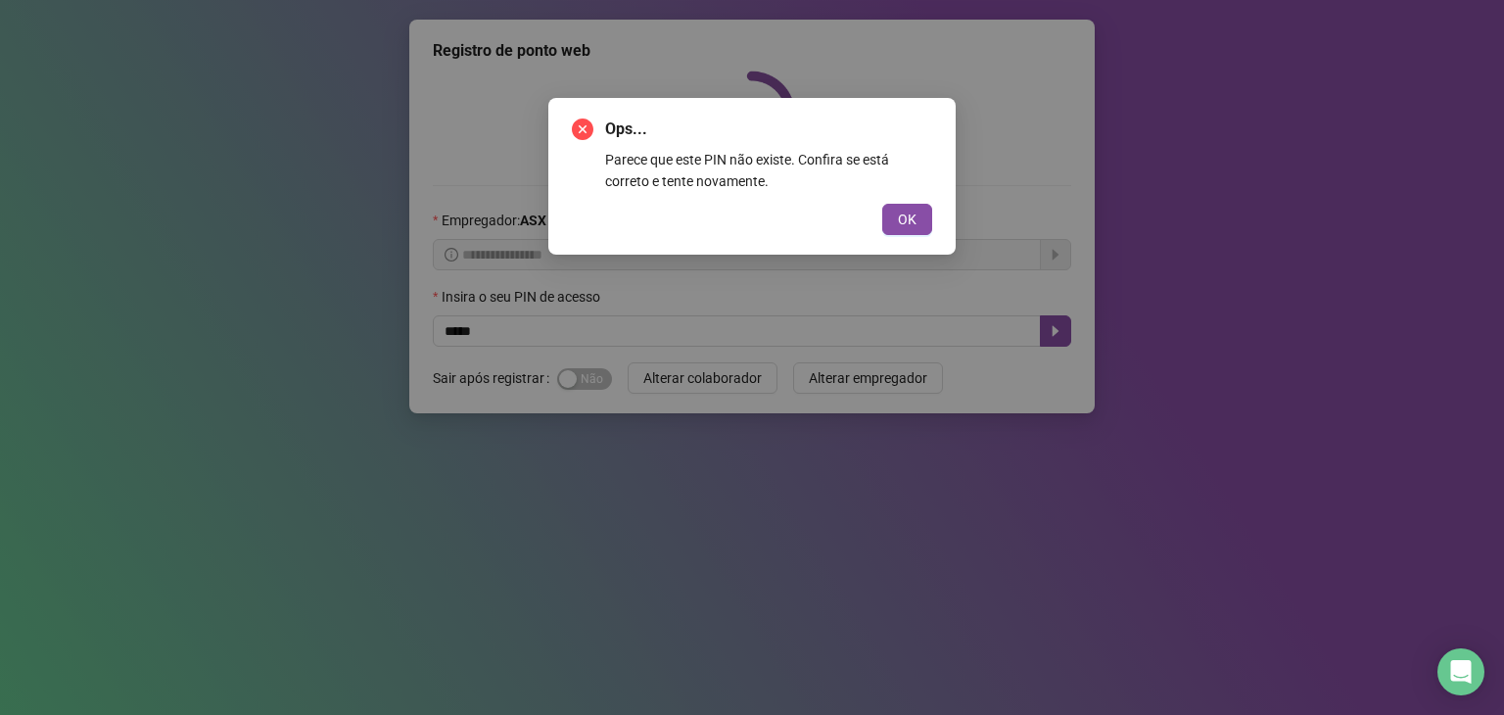 The image size is (1504, 715). Describe the element at coordinates (1461, 672) in the screenshot. I see `div: Open Intercom Messenger` at that location.